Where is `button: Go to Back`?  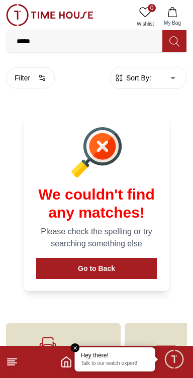
button: Go to Back is located at coordinates (96, 268).